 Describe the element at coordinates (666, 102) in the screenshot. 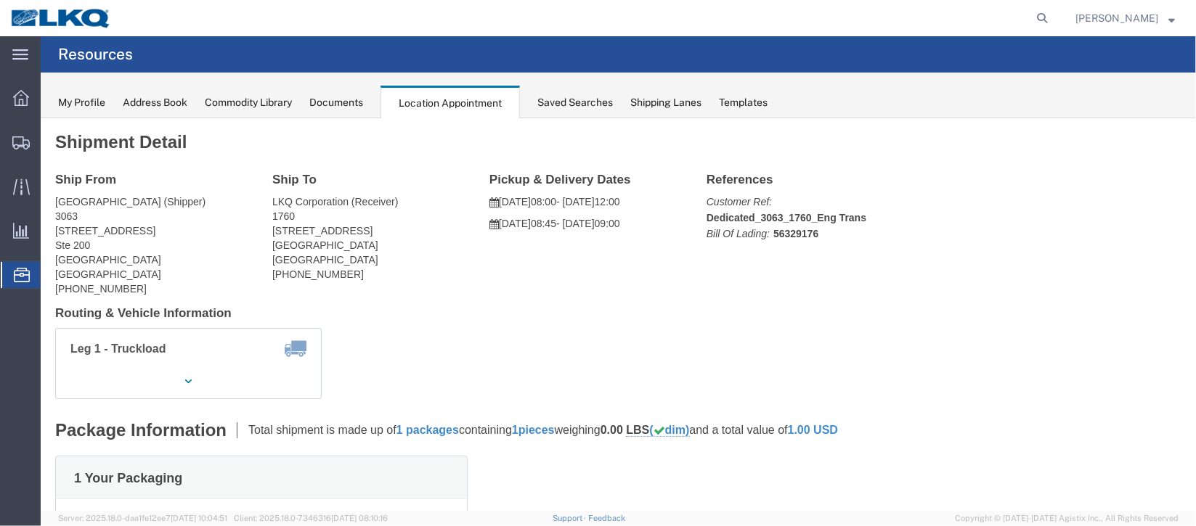

I see `div: Shipping Lanes` at that location.